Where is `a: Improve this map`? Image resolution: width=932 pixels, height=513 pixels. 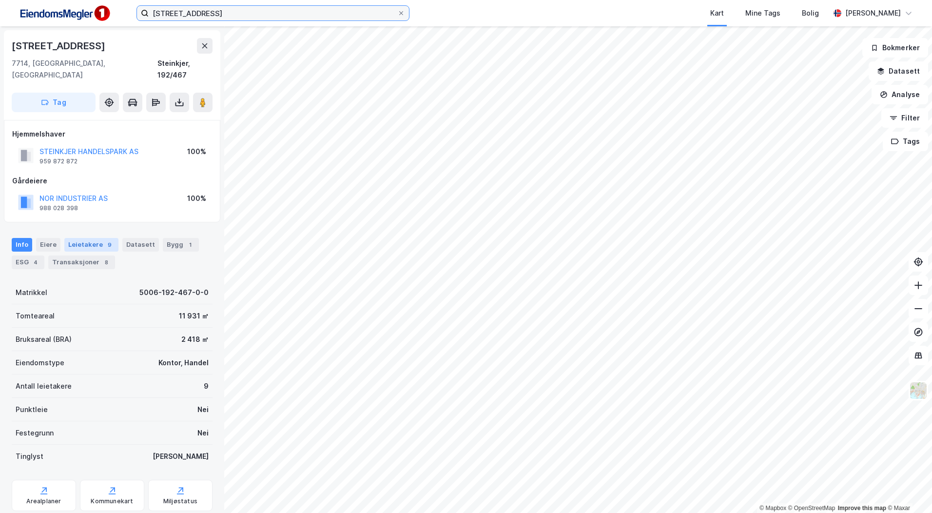 a: Improve this map is located at coordinates (862, 508).